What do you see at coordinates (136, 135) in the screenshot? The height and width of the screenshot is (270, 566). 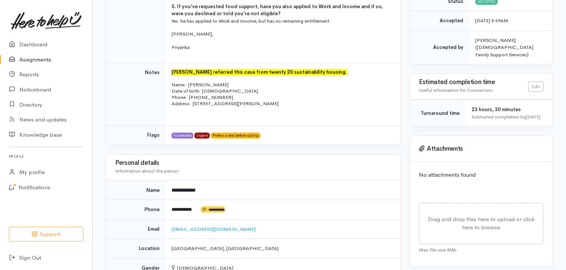 I see `td: Flags` at bounding box center [136, 135].